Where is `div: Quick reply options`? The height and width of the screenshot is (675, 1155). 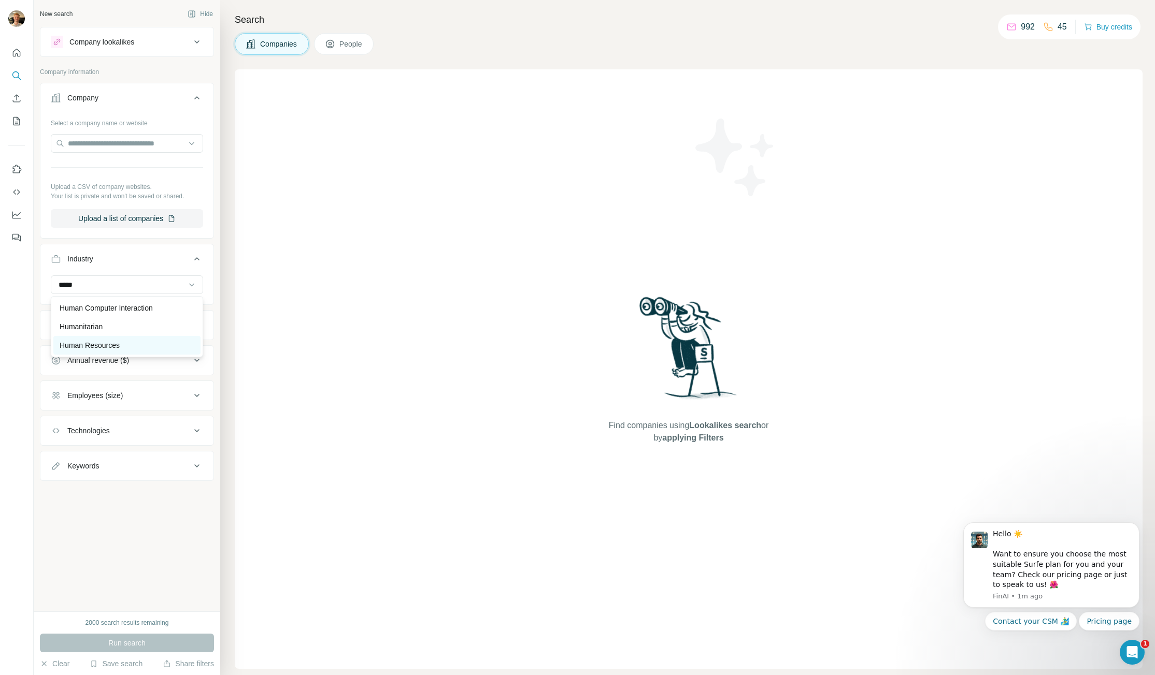 div: Quick reply options is located at coordinates (104, 133).